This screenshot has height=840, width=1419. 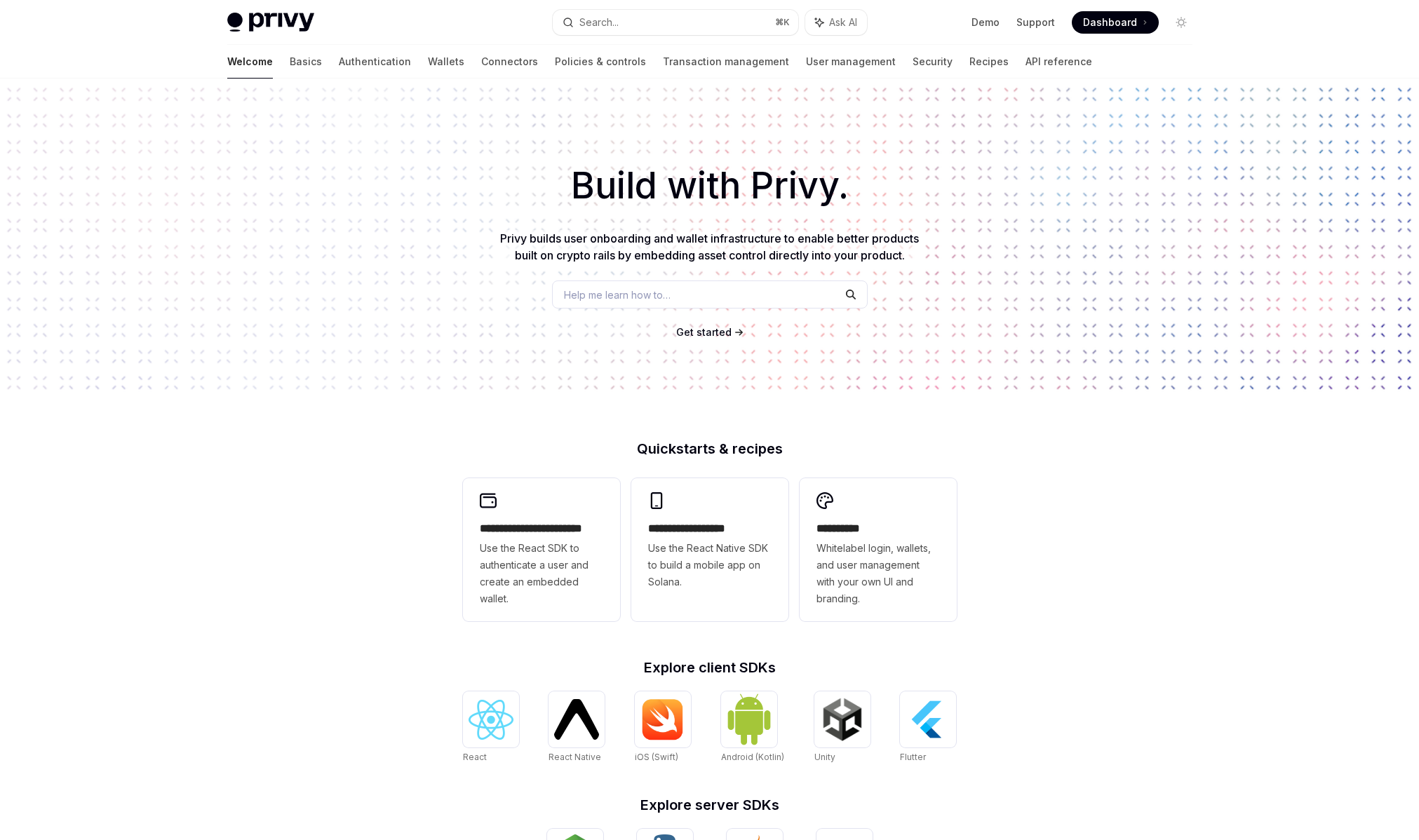 What do you see at coordinates (912, 757) in the screenshot?
I see `span: Flutter` at bounding box center [912, 757].